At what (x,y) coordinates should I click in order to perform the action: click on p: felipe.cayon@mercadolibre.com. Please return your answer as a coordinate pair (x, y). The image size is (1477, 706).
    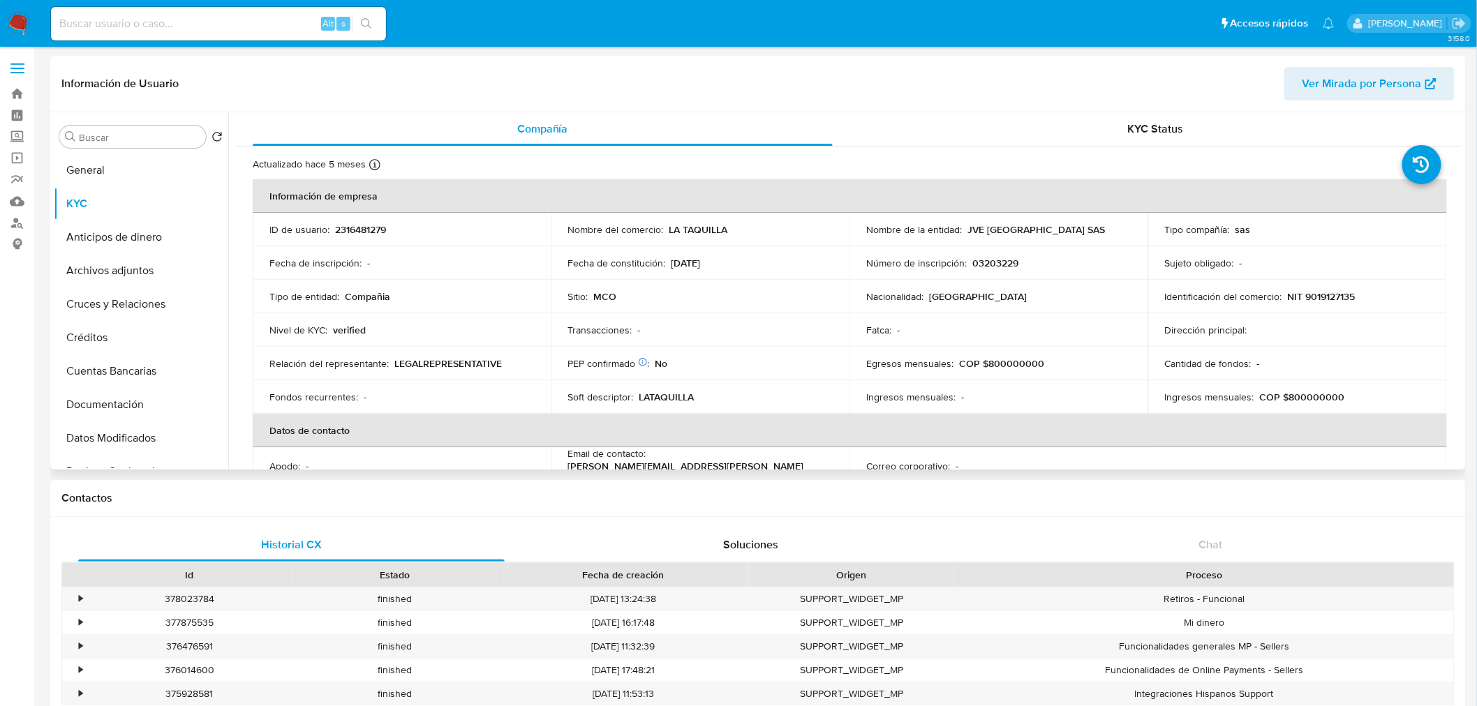
    Looking at the image, I should click on (1407, 23).